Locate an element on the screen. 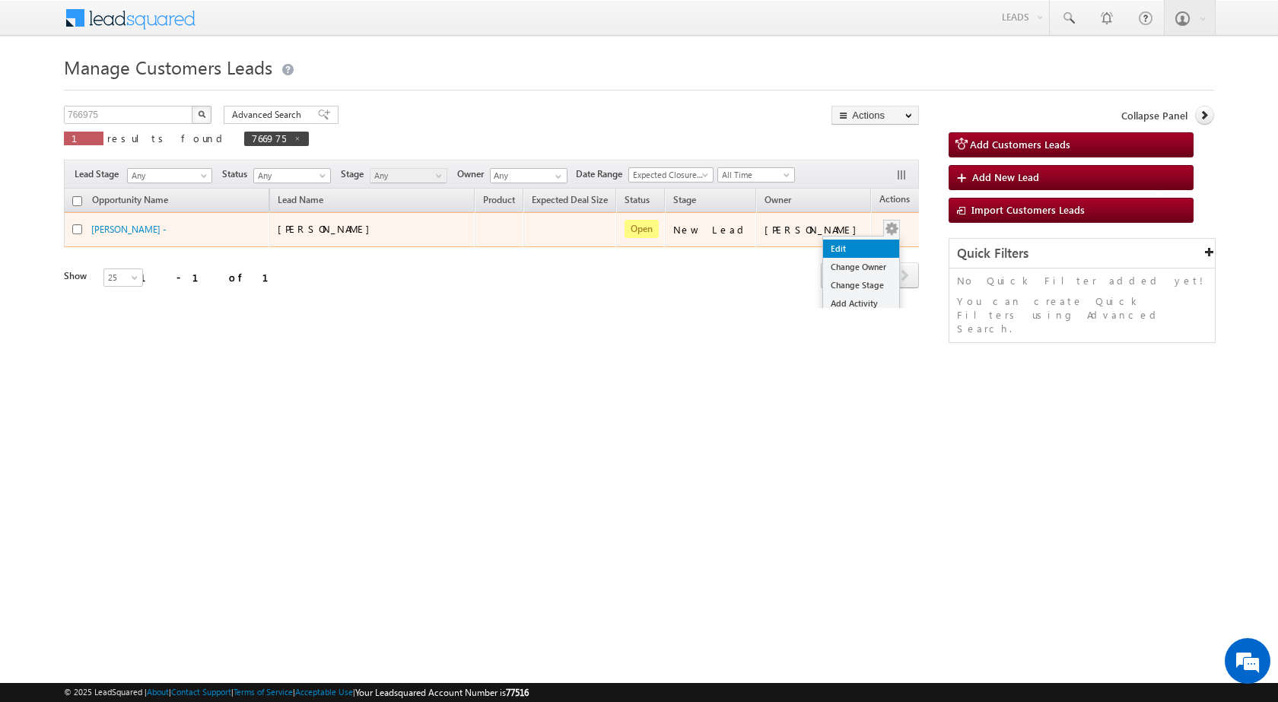 The height and width of the screenshot is (702, 1278). span: next is located at coordinates (905, 275).